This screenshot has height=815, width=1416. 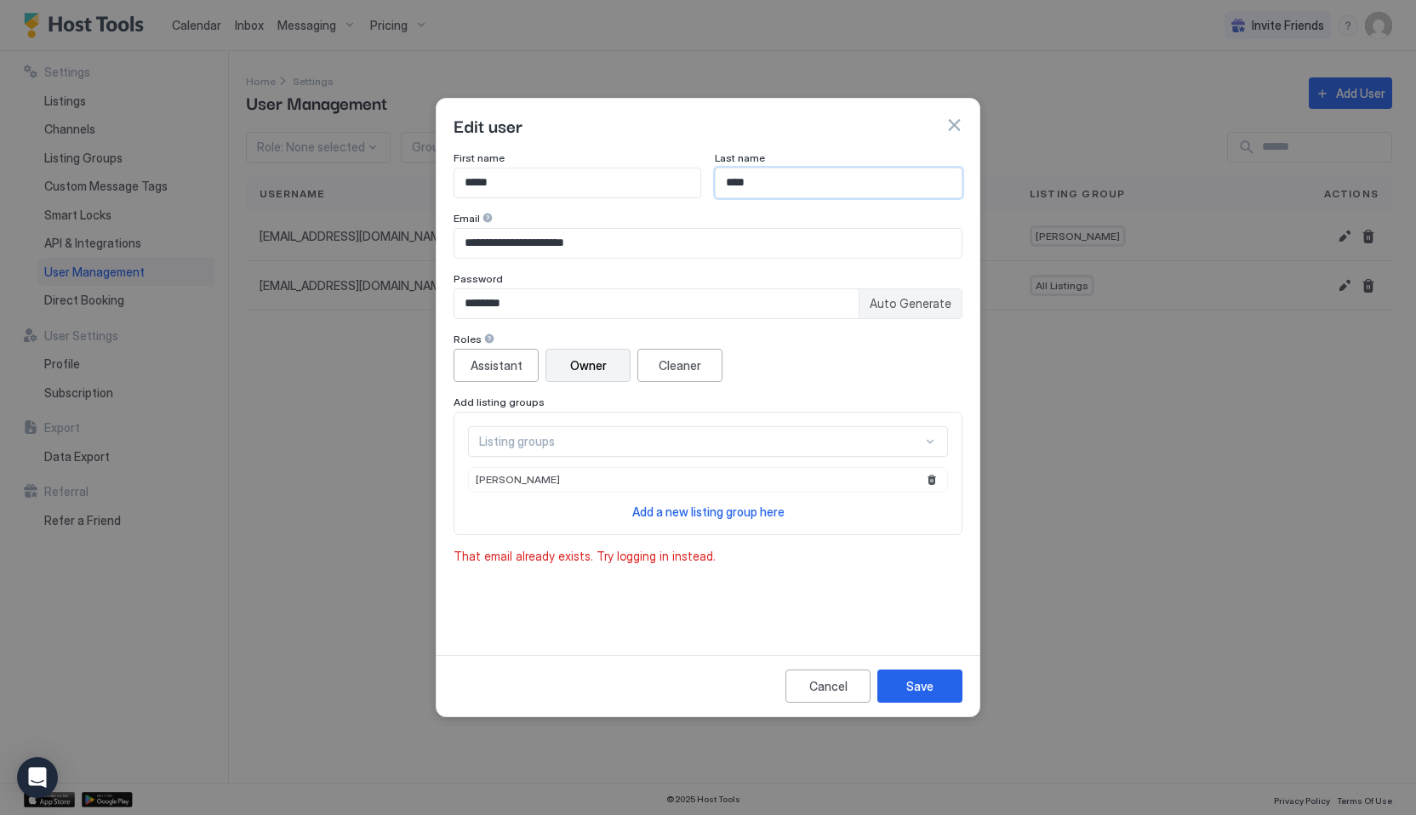 What do you see at coordinates (680, 365) in the screenshot?
I see `button: Cleaner` at bounding box center [680, 365].